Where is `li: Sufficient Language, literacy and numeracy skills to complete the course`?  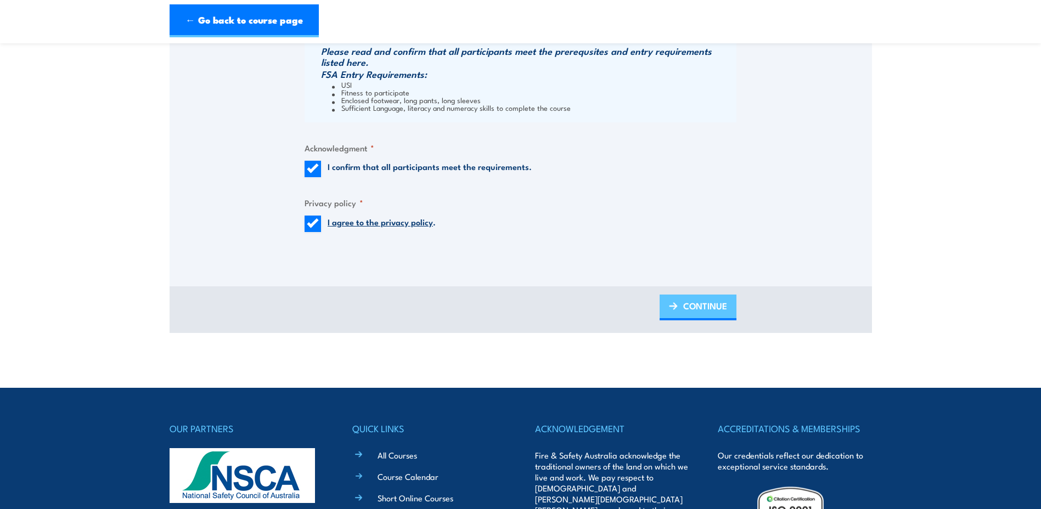 li: Sufficient Language, literacy and numeracy skills to complete the course is located at coordinates (533, 108).